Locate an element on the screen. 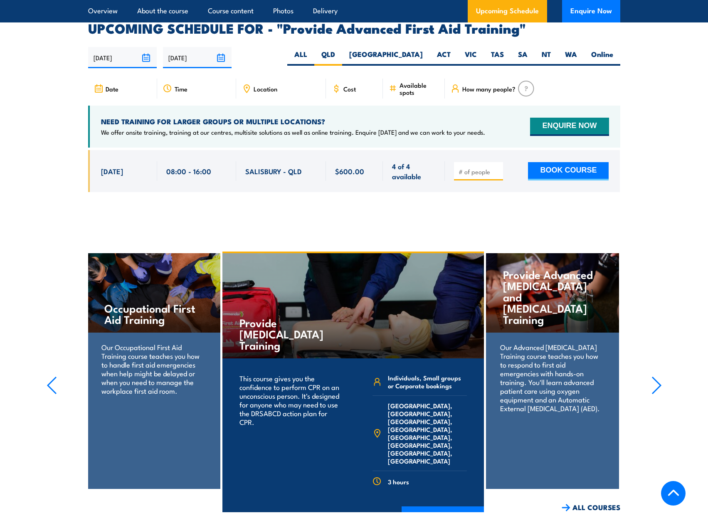  span: Cost is located at coordinates (349, 89).